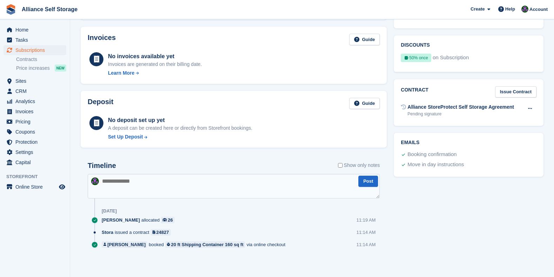 The image size is (554, 277). Describe the element at coordinates (161, 232) in the screenshot. I see `a: 24827` at that location.